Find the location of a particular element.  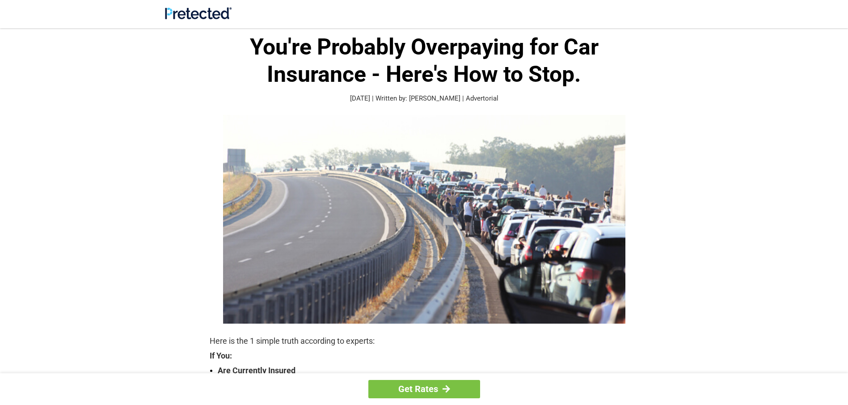

a: Get Rates is located at coordinates (424, 389).